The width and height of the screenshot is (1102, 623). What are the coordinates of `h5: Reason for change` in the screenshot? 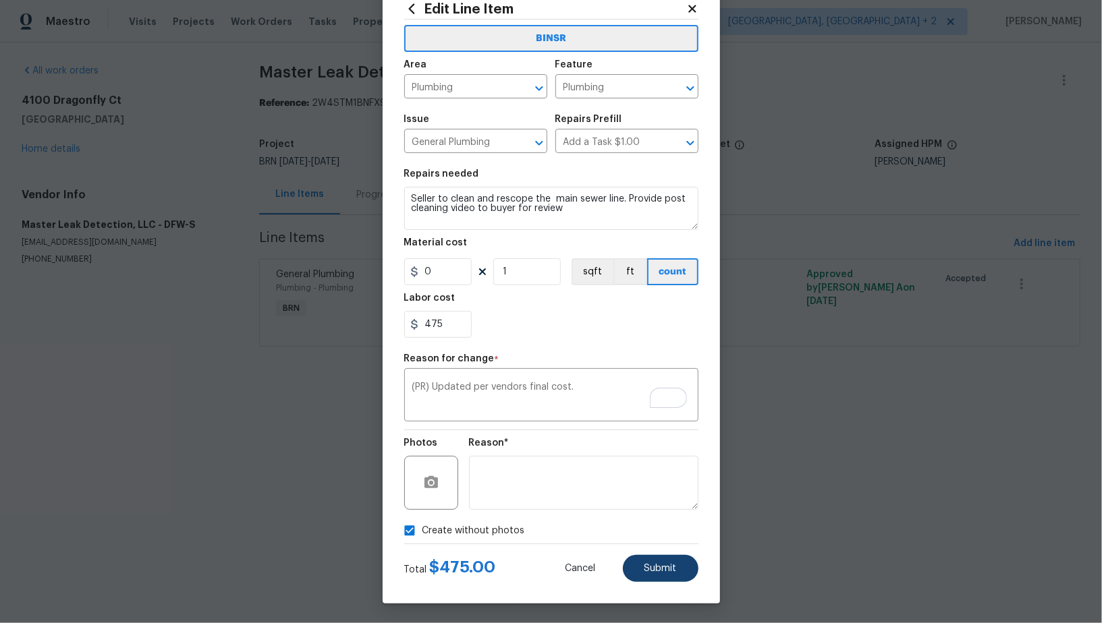 It's located at (449, 359).